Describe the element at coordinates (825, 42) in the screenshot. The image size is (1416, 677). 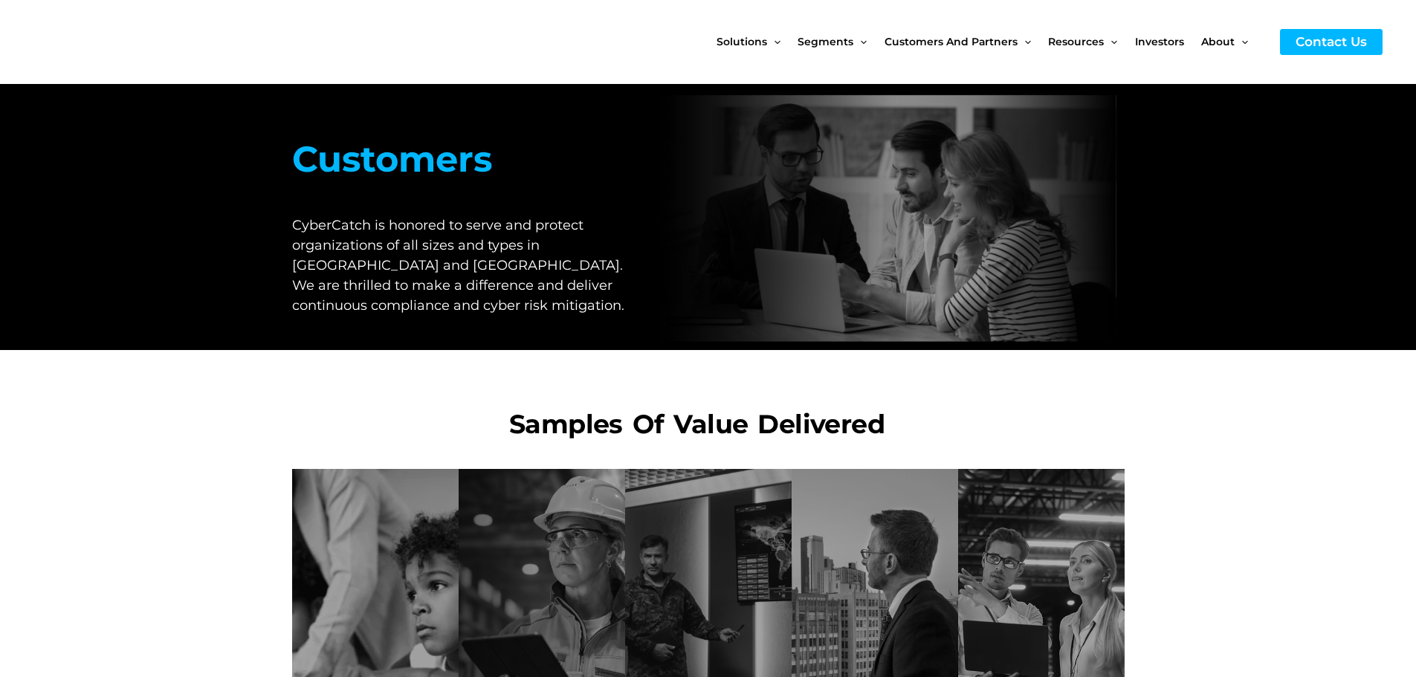
I see `span: Segments` at that location.